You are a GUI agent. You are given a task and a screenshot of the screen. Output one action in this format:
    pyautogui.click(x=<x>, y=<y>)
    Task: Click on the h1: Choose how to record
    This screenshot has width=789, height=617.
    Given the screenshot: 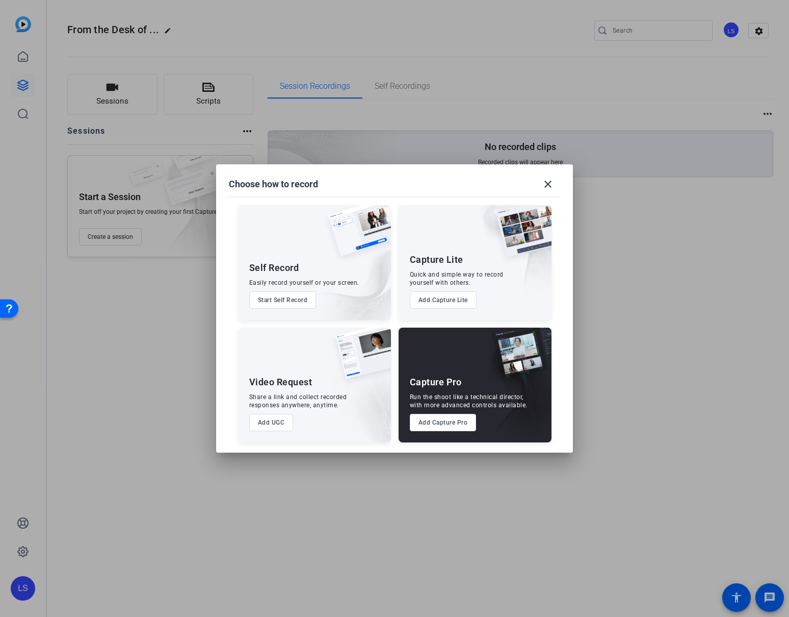 What is the action you would take?
    pyautogui.click(x=273, y=184)
    